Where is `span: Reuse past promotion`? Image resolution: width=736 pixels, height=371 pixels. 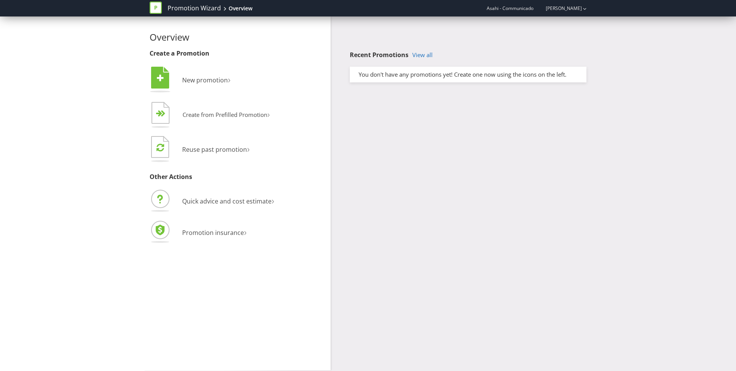 span: Reuse past promotion is located at coordinates (214, 150).